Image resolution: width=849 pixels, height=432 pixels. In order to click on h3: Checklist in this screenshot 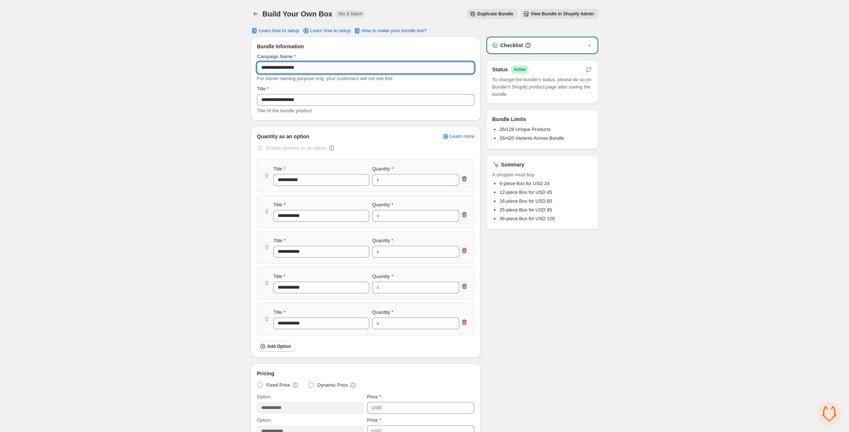, I will do `click(512, 45)`.